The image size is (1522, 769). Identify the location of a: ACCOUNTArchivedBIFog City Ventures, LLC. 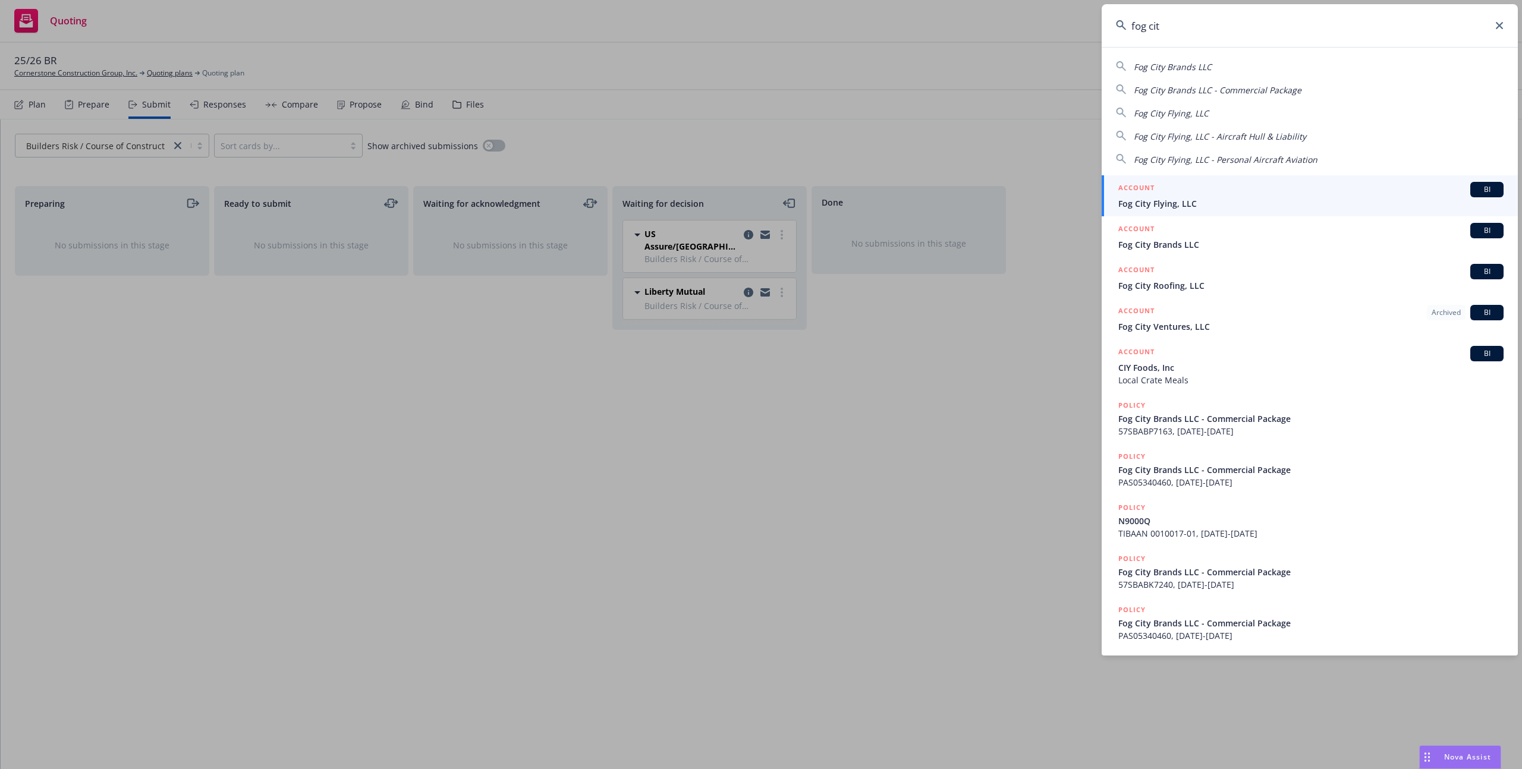
(1309, 319).